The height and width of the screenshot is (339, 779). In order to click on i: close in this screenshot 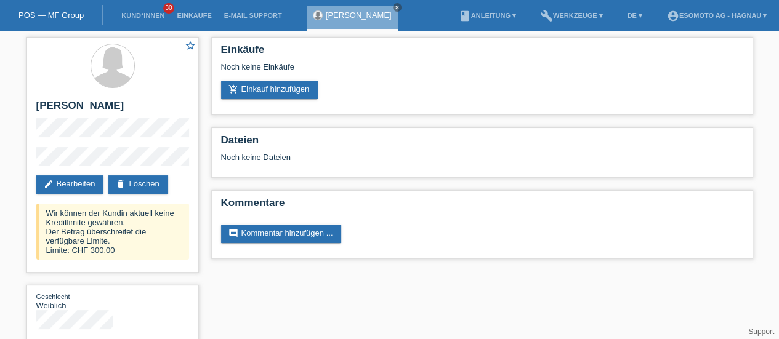, I will do `click(397, 7)`.